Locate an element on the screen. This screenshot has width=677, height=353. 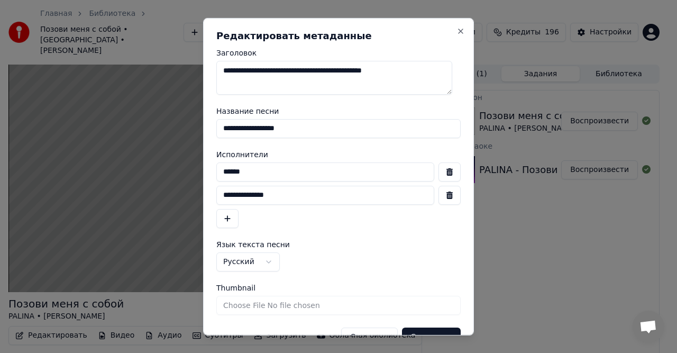
button: Сохранить is located at coordinates (431, 336).